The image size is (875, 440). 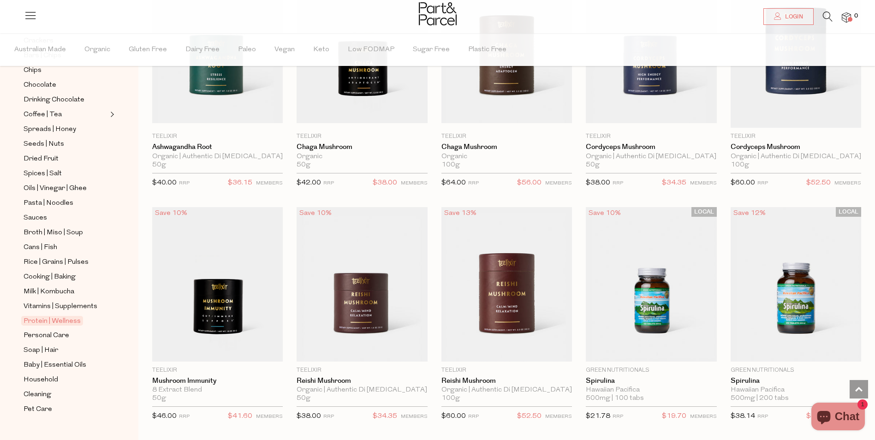 I want to click on span: $40.00, so click(x=164, y=183).